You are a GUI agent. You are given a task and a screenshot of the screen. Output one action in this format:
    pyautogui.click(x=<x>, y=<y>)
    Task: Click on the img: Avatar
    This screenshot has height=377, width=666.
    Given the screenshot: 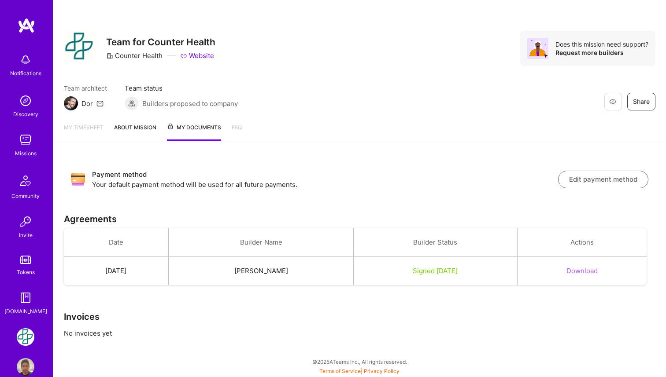 What is the action you would take?
    pyautogui.click(x=538, y=48)
    